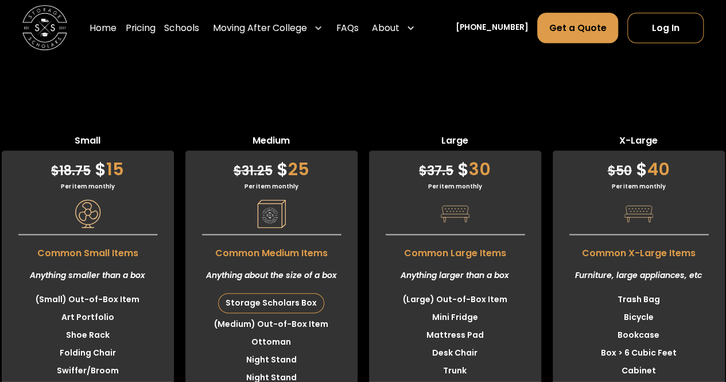 The image size is (726, 382). Describe the element at coordinates (639, 142) in the screenshot. I see `span: X-Large` at that location.